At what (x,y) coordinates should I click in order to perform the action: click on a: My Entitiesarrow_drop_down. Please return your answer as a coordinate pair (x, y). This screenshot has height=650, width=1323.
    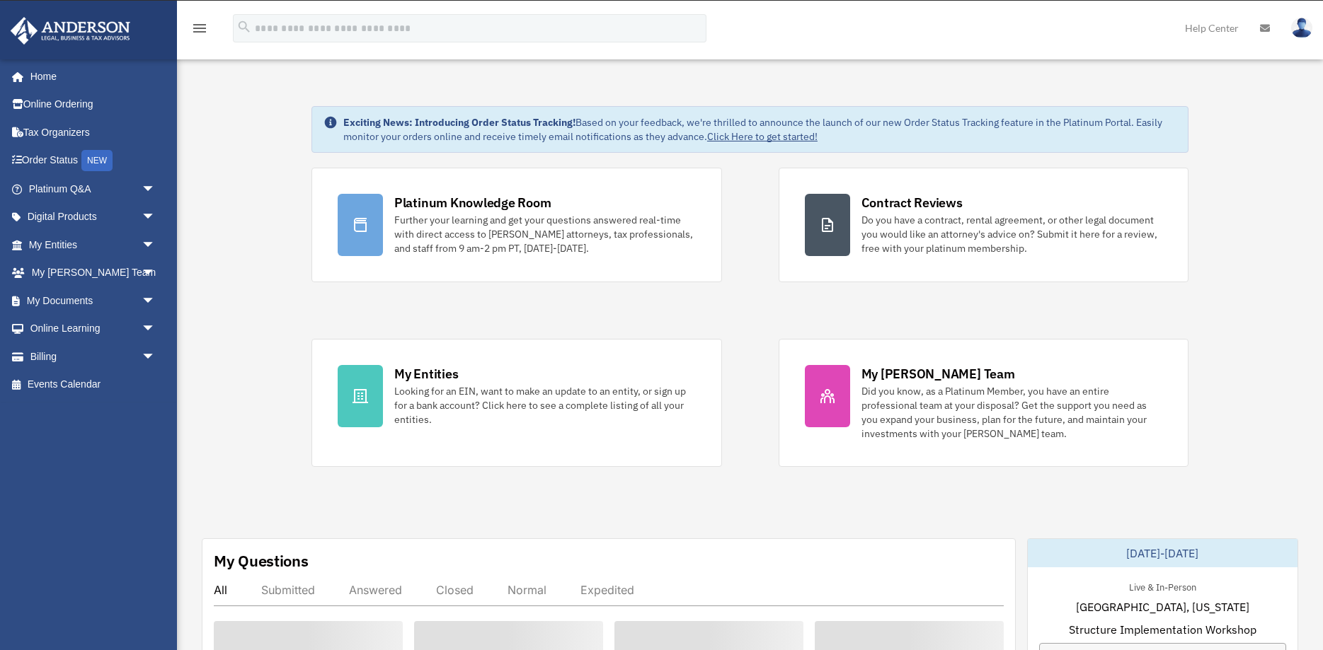
    Looking at the image, I should click on (93, 245).